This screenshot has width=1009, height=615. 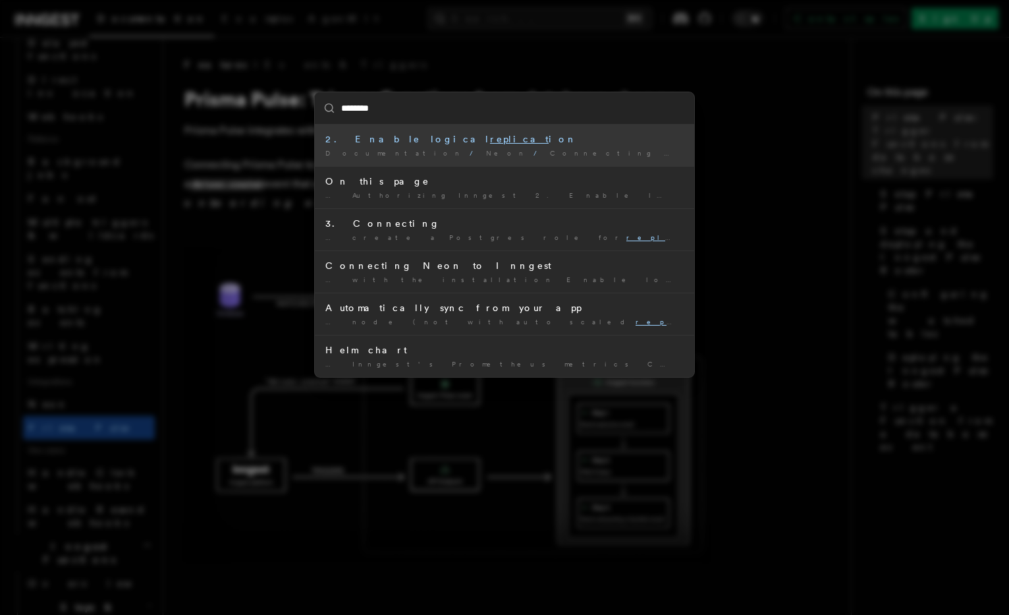 What do you see at coordinates (505, 279) in the screenshot?
I see `div: … with the installation Enable logical ion: change the wal_level …` at bounding box center [505, 279].